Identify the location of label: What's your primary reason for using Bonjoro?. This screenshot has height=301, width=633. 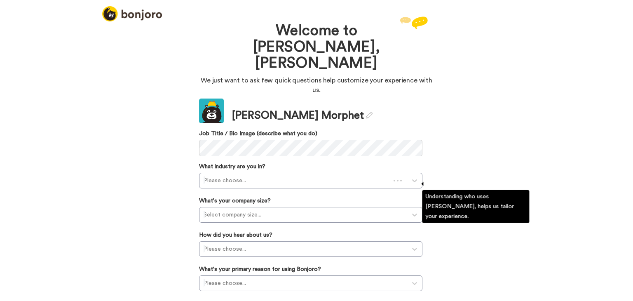
(260, 269).